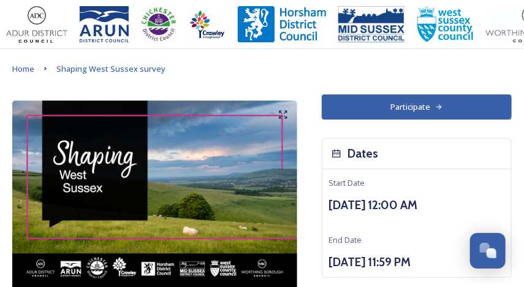  Describe the element at coordinates (363, 153) in the screenshot. I see `h3: Dates` at that location.